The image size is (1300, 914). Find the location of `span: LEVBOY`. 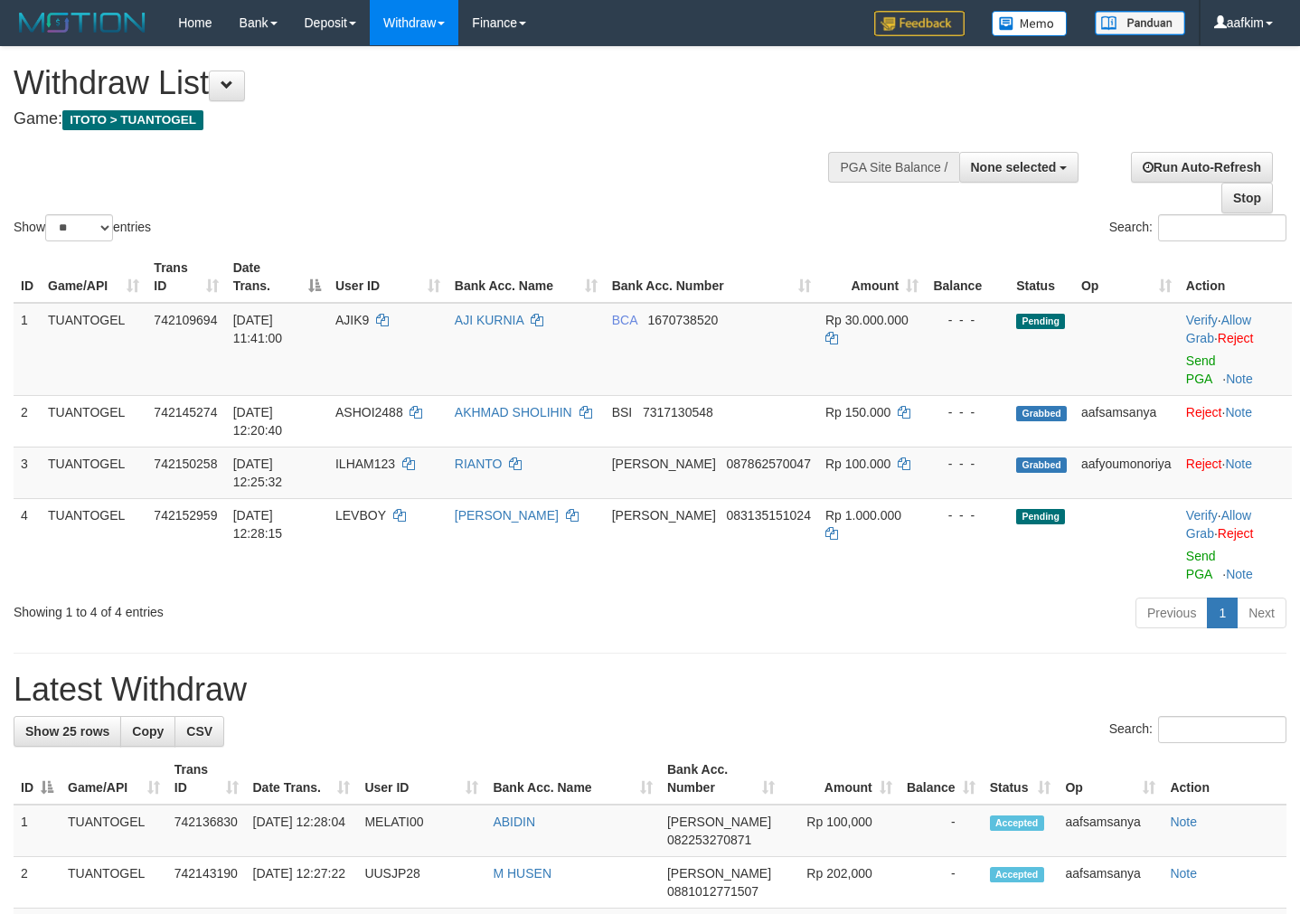

span: LEVBOY is located at coordinates (361, 515).